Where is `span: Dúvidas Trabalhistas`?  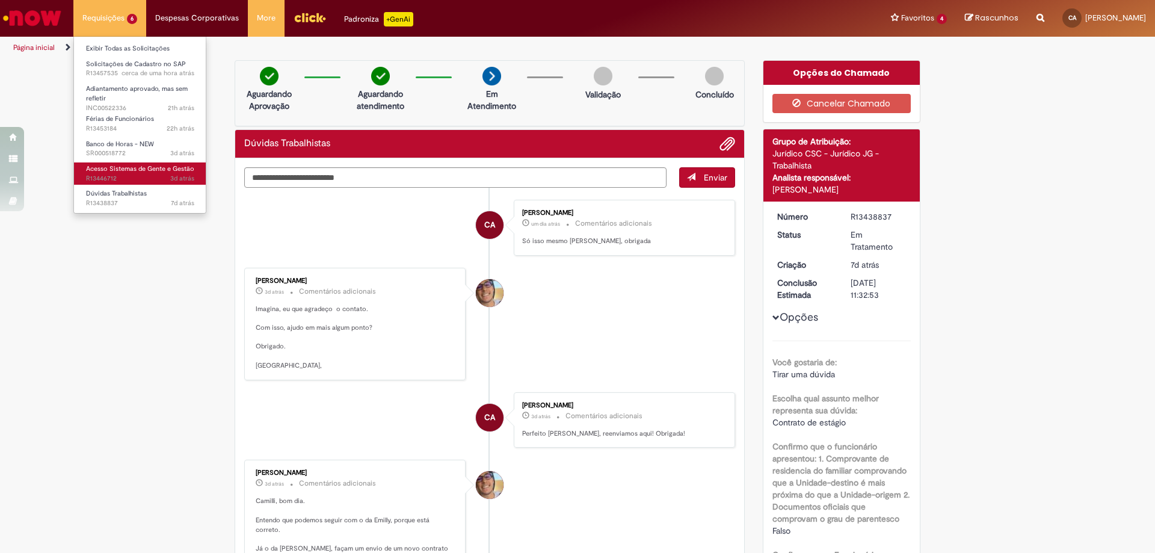 span: Dúvidas Trabalhistas is located at coordinates (116, 193).